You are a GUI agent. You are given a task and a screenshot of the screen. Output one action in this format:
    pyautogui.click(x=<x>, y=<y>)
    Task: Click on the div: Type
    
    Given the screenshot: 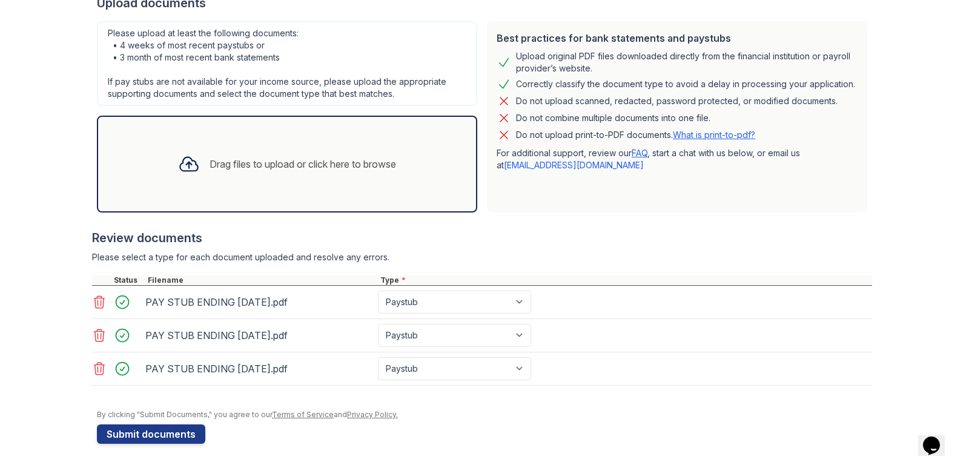 What is the action you would take?
    pyautogui.click(x=625, y=280)
    